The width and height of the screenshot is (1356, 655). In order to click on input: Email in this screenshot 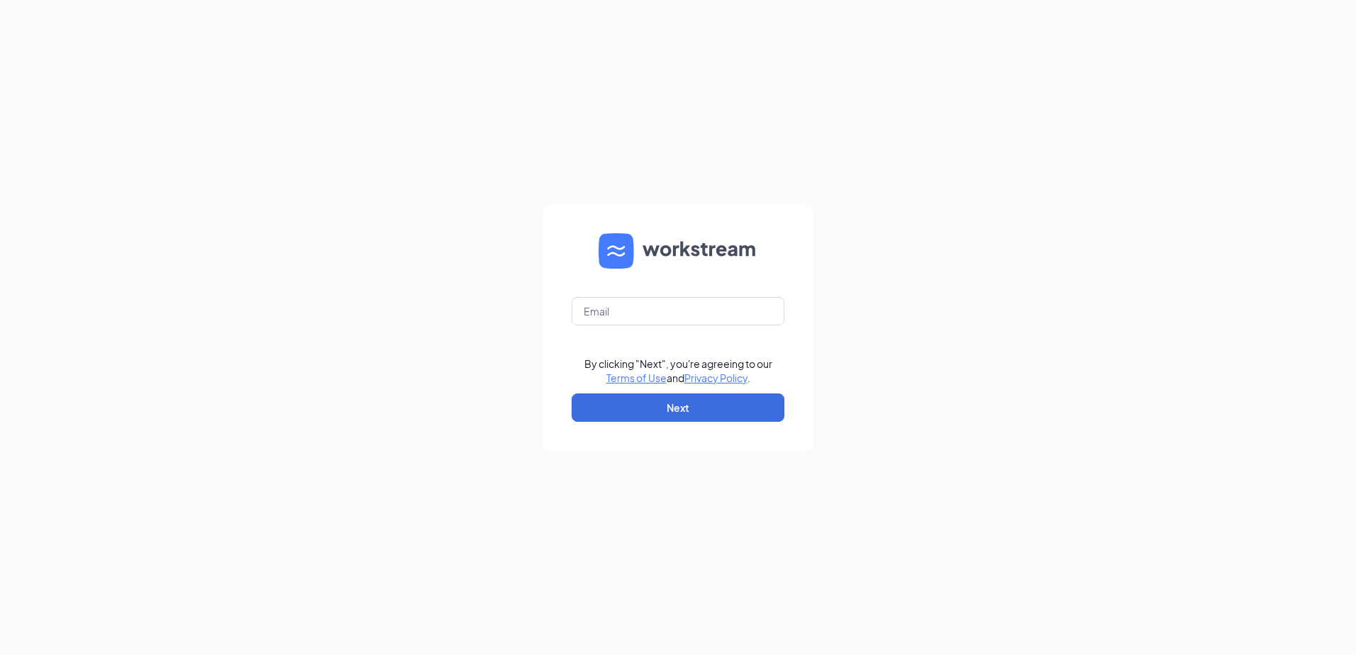, I will do `click(678, 311)`.